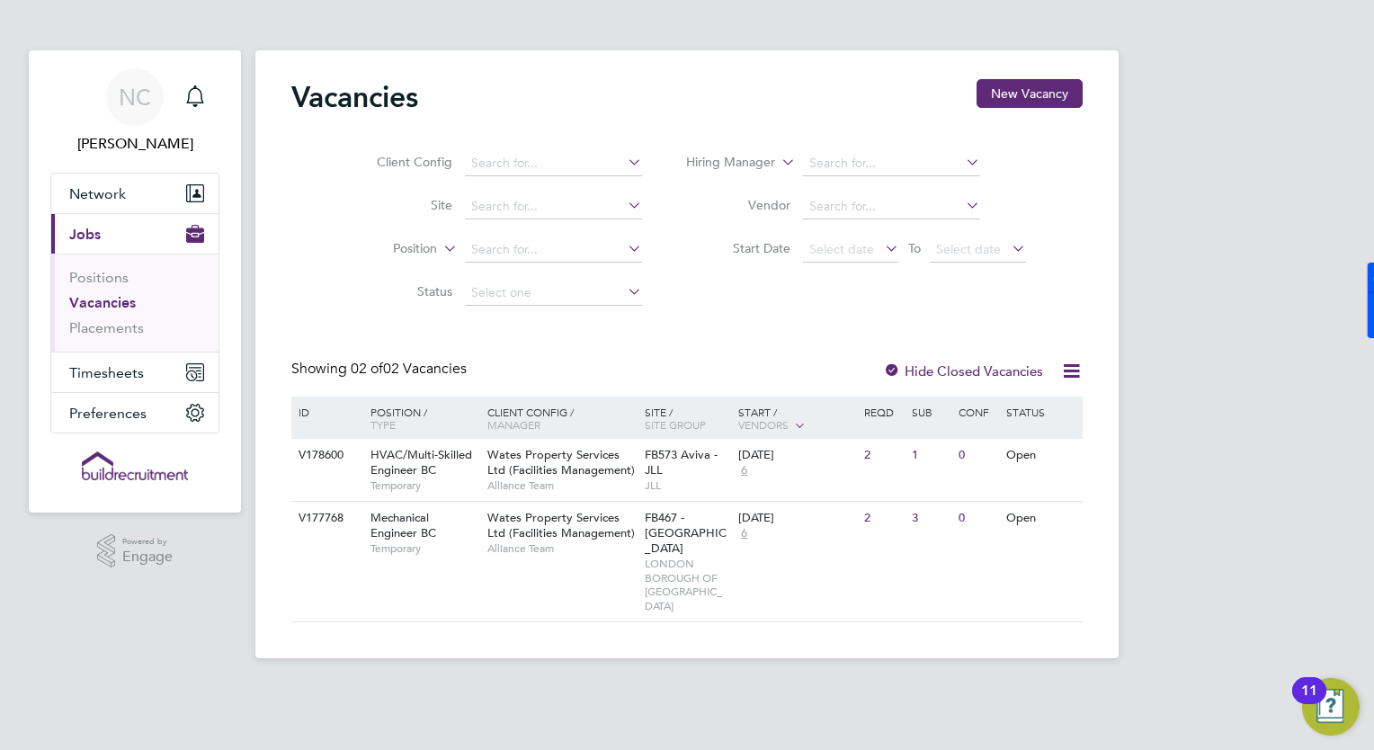  What do you see at coordinates (400, 162) in the screenshot?
I see `label: Client Config` at bounding box center [400, 162].